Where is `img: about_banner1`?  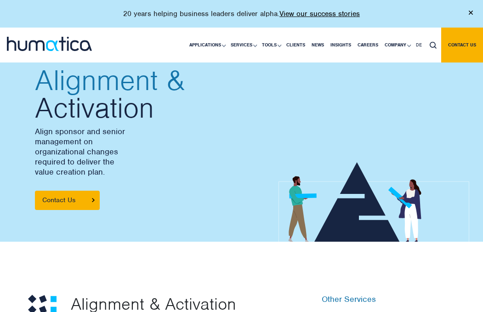 img: about_banner1 is located at coordinates (359, 203).